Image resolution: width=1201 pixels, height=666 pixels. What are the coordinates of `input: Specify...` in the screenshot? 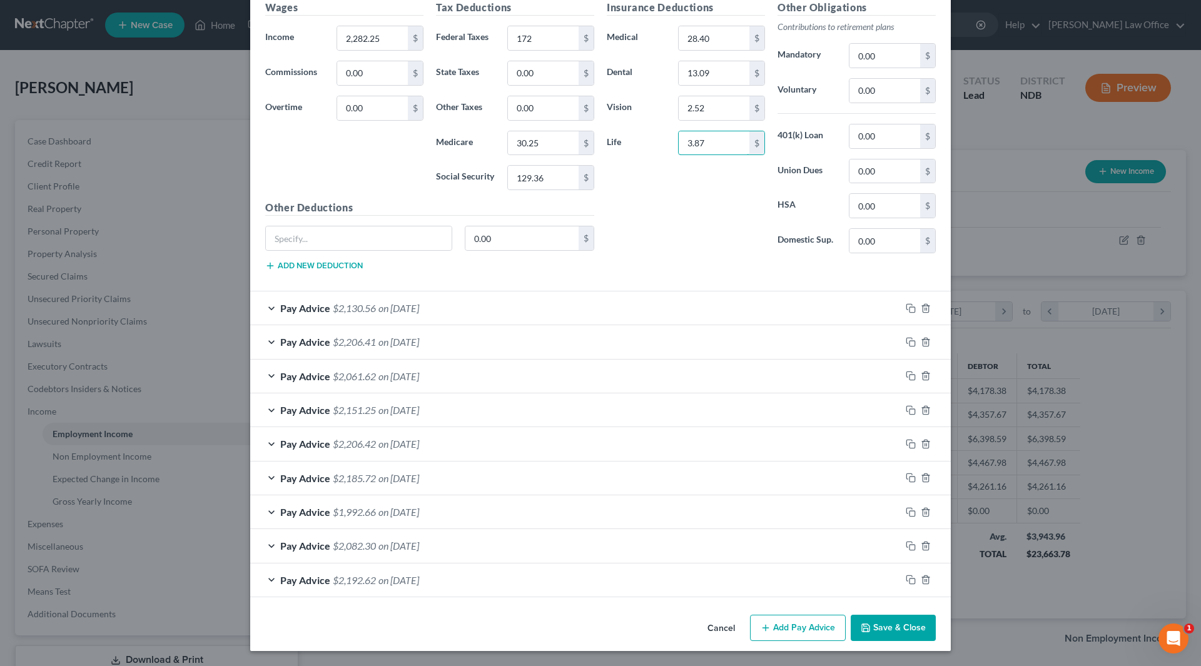 It's located at (358, 238).